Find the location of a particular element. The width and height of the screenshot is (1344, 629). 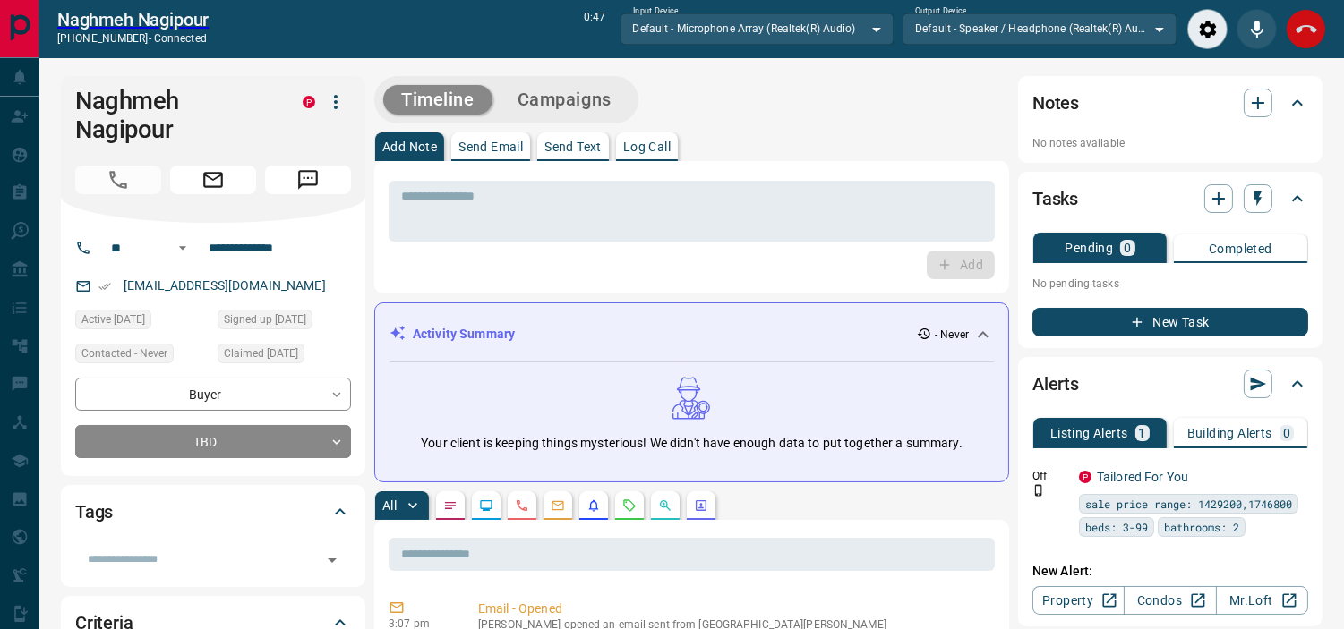

p: Add Note is located at coordinates (409, 147).